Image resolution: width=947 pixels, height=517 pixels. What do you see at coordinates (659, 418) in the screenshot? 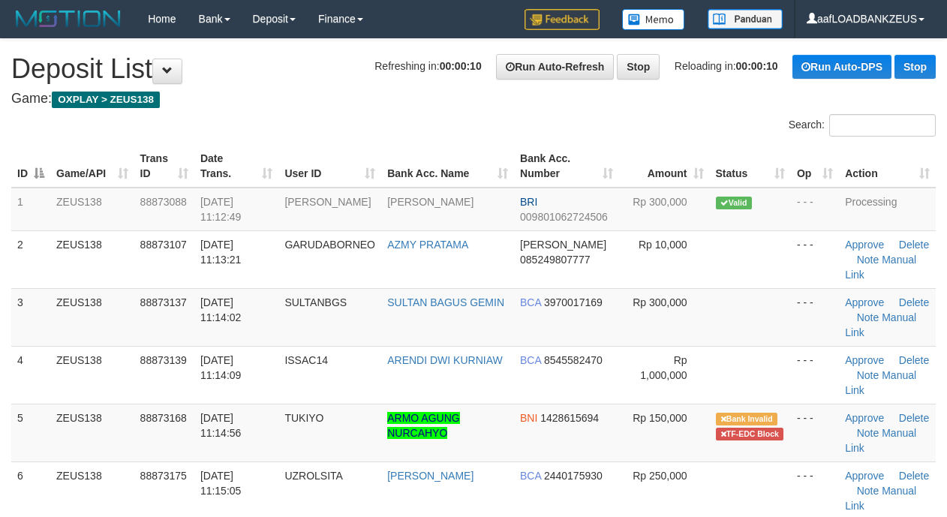
I see `span: Rp 150,000` at bounding box center [659, 418].